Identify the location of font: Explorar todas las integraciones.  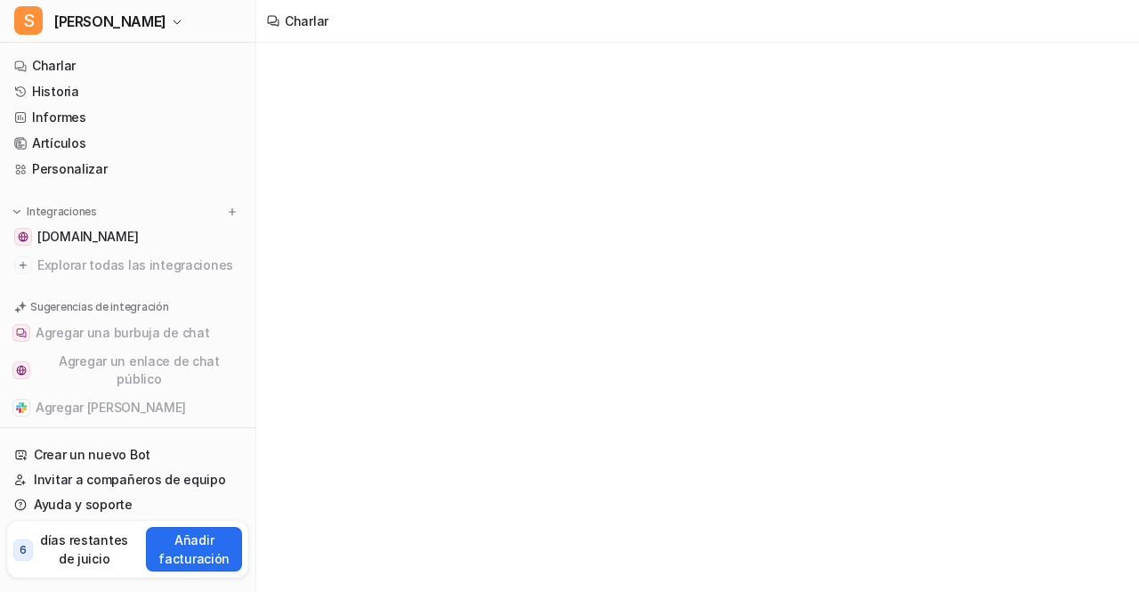
(135, 264).